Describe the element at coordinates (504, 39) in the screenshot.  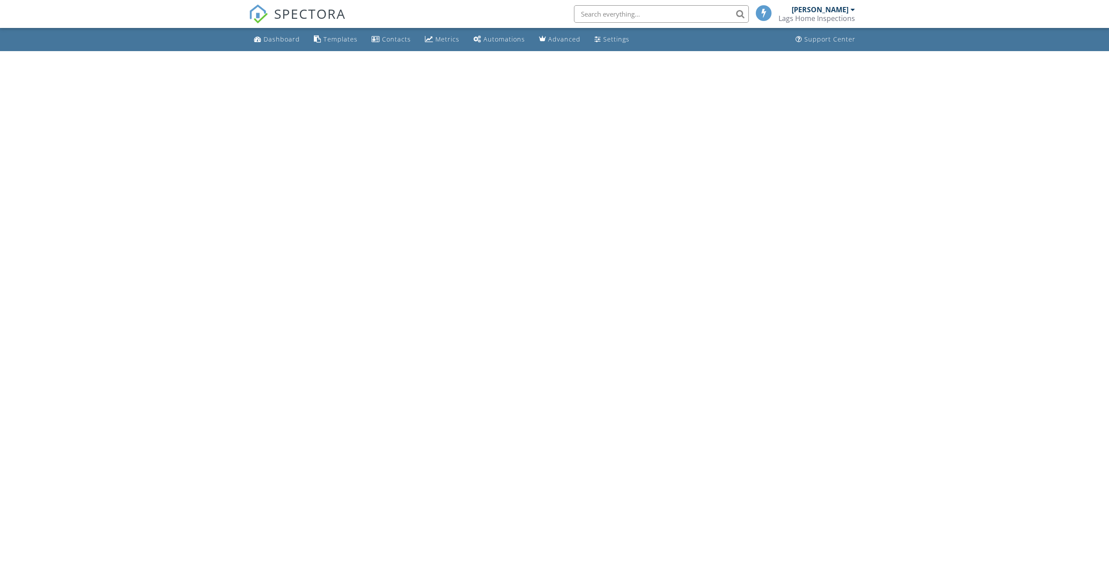
I see `div: Automations` at that location.